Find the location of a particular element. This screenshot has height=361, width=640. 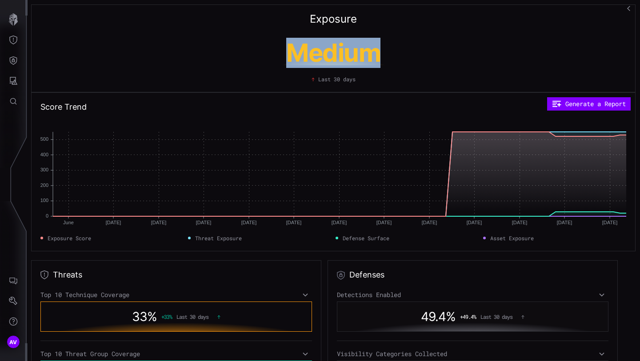

h2: Exposure is located at coordinates (333, 19).